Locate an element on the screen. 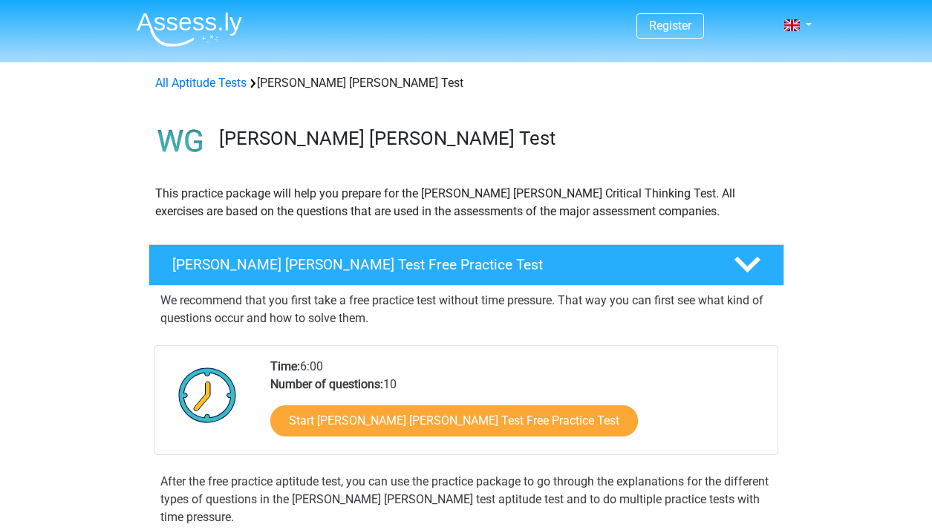 The height and width of the screenshot is (530, 932). b: Time: is located at coordinates (285, 366).